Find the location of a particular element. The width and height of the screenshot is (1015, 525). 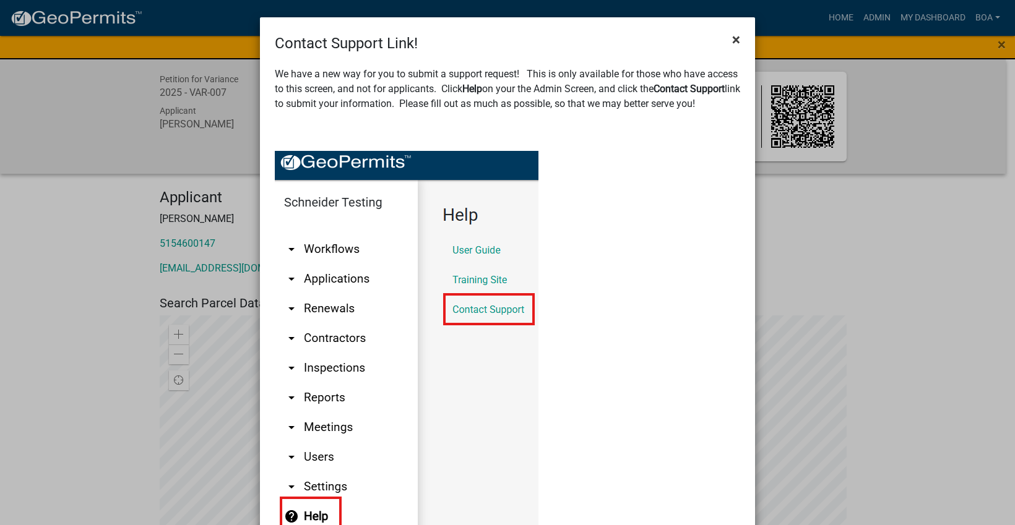

strong: Contact Support is located at coordinates (689, 89).